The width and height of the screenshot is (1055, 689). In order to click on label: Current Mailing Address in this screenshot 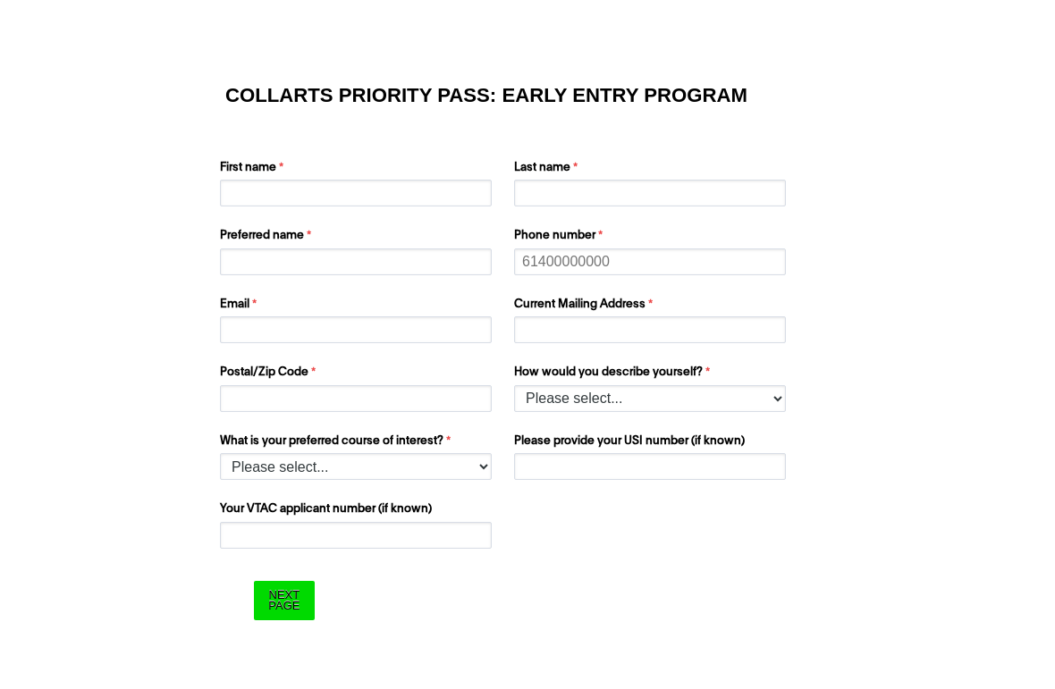, I will do `click(651, 307)`.